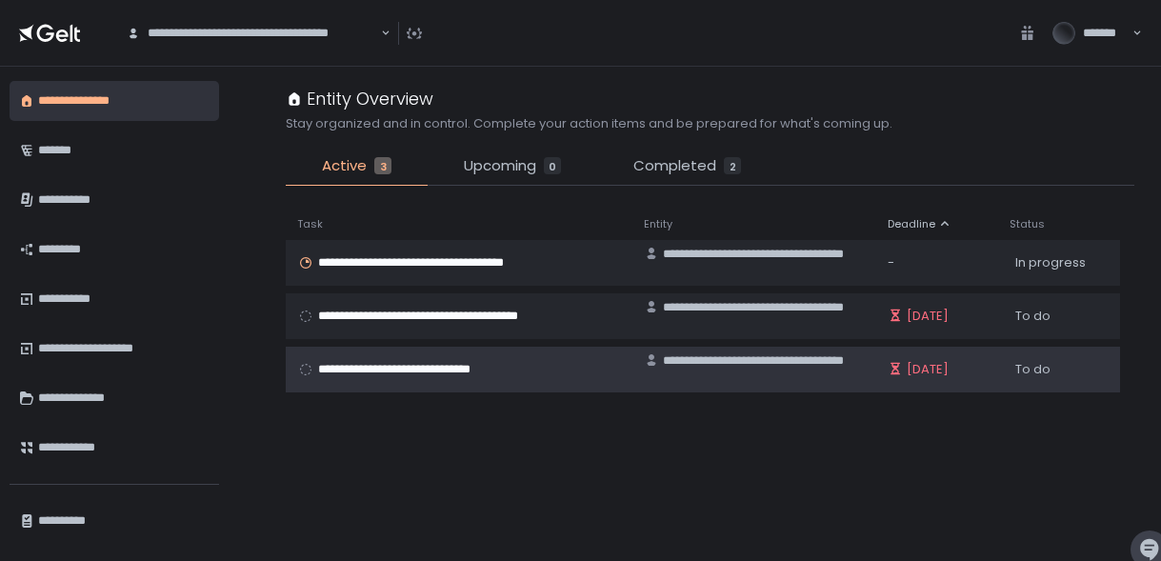 The width and height of the screenshot is (1161, 561). Describe the element at coordinates (500, 166) in the screenshot. I see `span: Upcoming` at that location.